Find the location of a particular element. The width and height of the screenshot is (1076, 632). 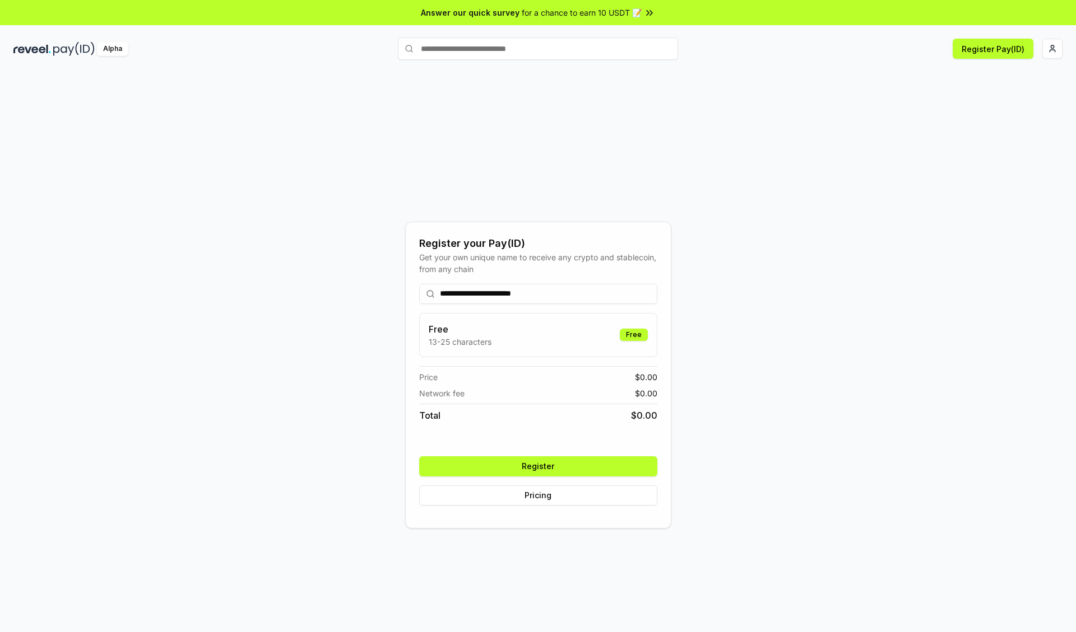

div: Alpha is located at coordinates (113, 49).